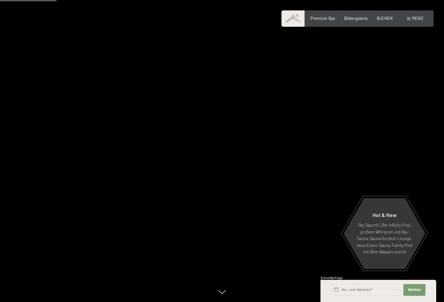 Image resolution: width=444 pixels, height=302 pixels. Describe the element at coordinates (323, 18) in the screenshot. I see `span: Premium Spa` at that location.